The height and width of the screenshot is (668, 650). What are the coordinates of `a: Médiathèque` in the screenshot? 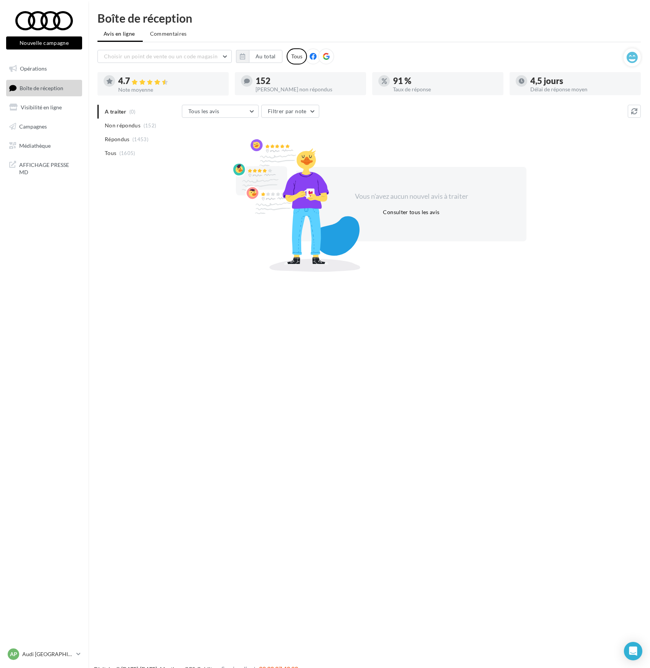 It's located at (44, 146).